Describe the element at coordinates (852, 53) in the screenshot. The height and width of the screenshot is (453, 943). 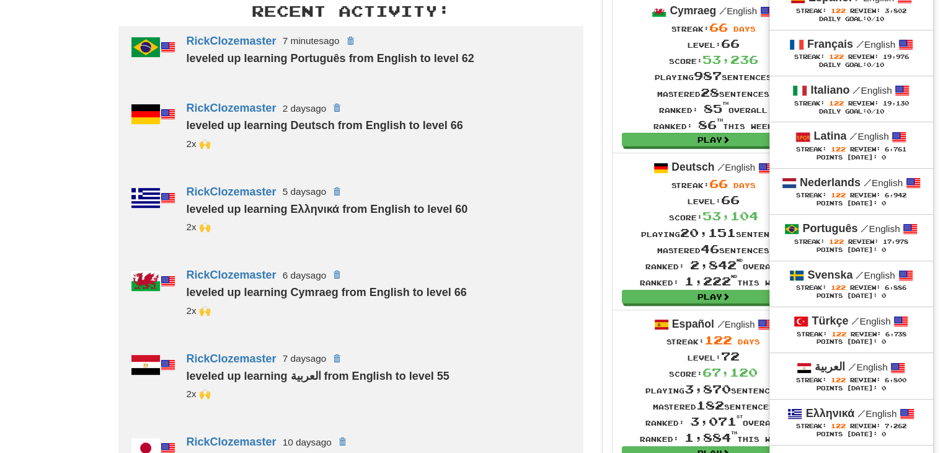
I see `a: Français /English Streak: 122 Review: 19,976 Daily Goal:0/10` at that location.